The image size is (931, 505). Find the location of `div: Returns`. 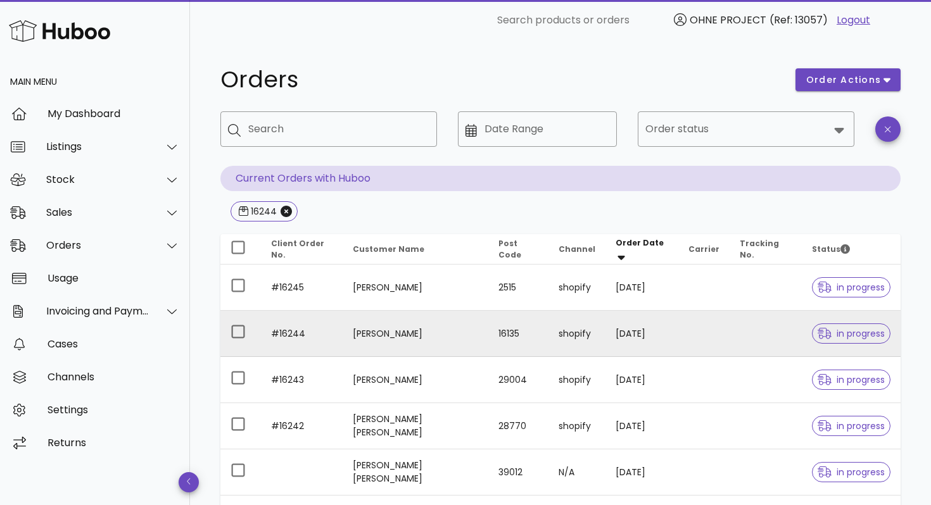

div: Returns is located at coordinates (113, 443).